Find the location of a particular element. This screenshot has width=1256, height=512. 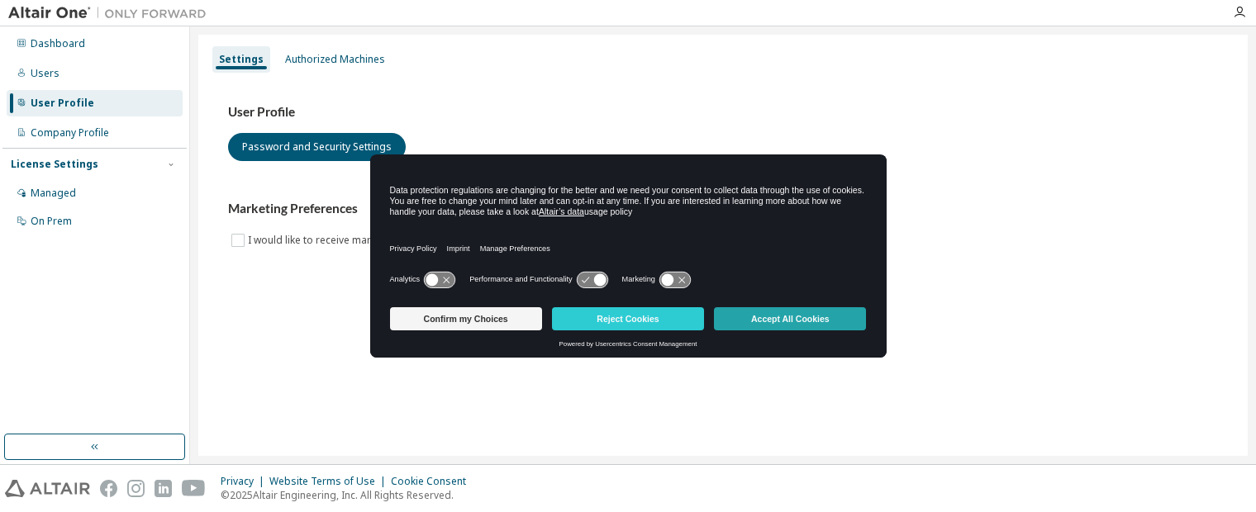

div: Privacy is located at coordinates (245, 482).